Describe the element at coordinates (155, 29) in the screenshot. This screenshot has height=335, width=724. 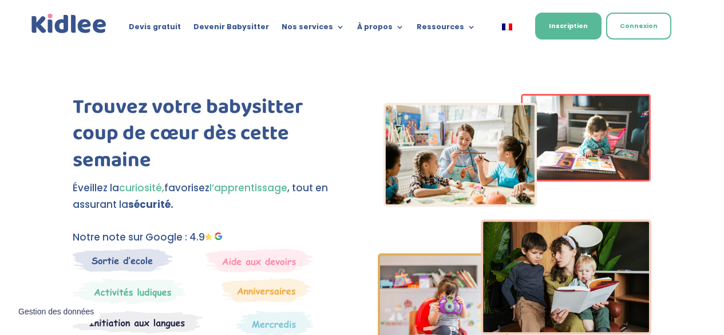
I see `a: Devis gratuit` at that location.